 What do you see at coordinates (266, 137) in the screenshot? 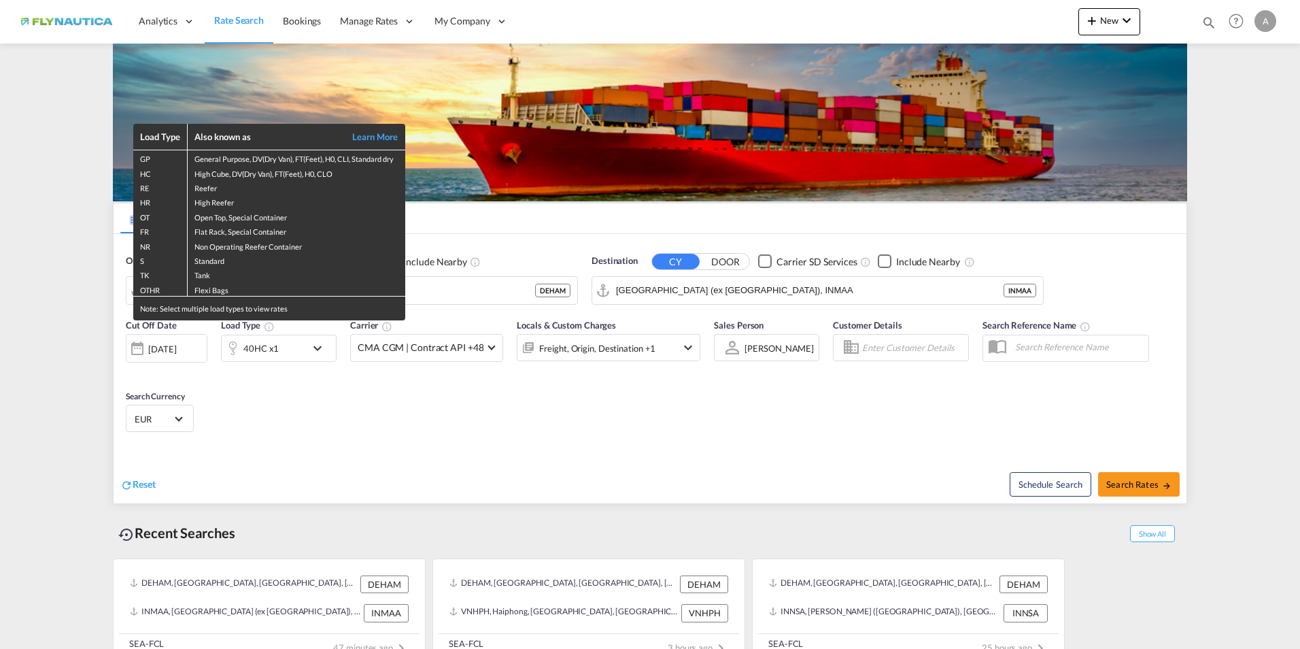
I see `div: Also known as` at bounding box center [266, 137].